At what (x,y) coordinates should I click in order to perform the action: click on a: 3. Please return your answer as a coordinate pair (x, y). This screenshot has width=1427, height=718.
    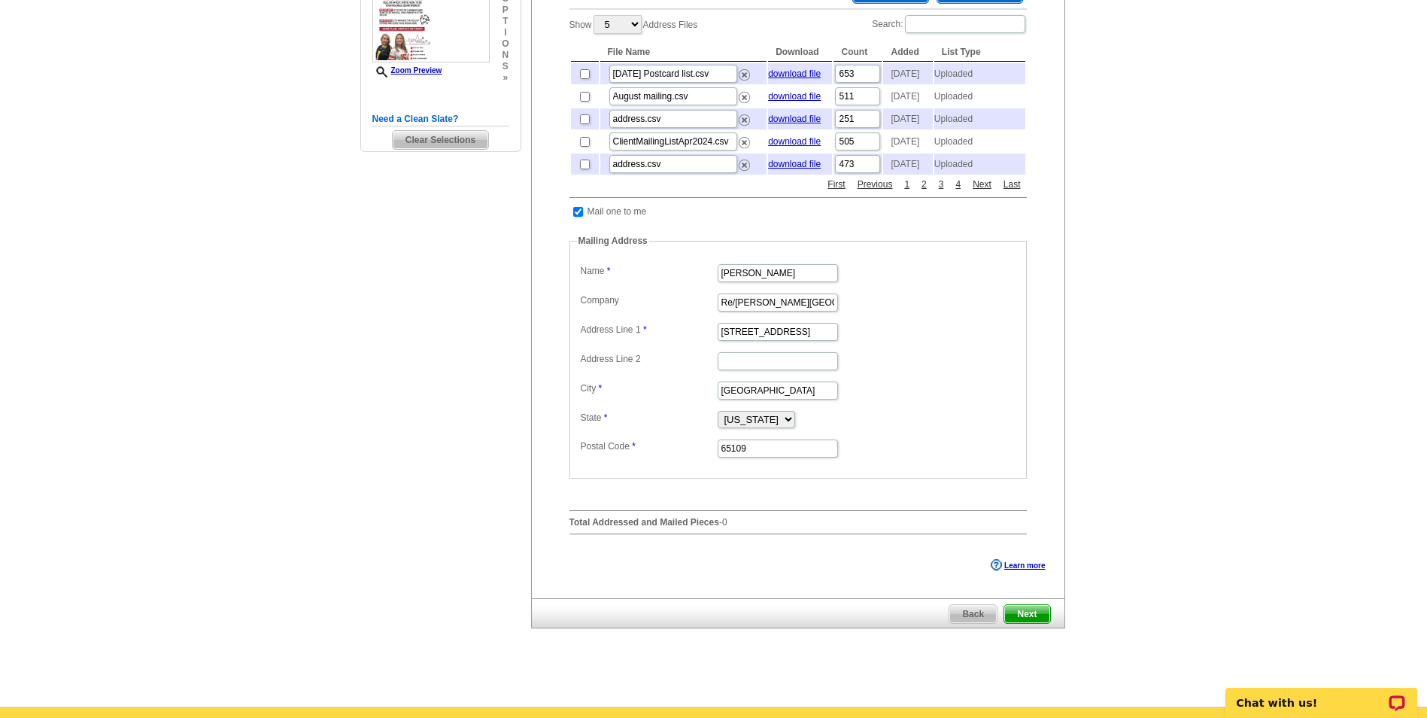
    Looking at the image, I should click on (941, 184).